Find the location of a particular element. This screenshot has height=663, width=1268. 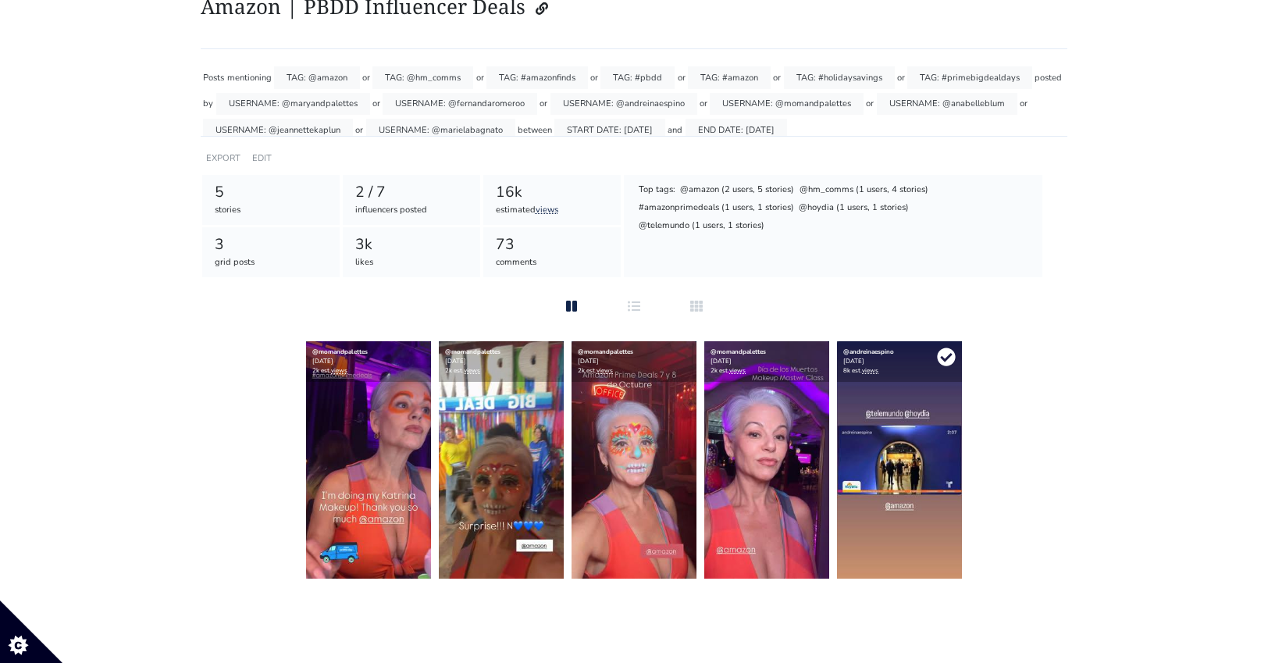

div: USERNAME: @anabelleblum is located at coordinates (947, 104).